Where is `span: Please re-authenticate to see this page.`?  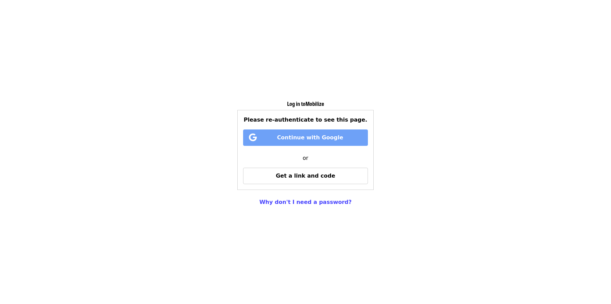 span: Please re-authenticate to see this page. is located at coordinates (306, 119).